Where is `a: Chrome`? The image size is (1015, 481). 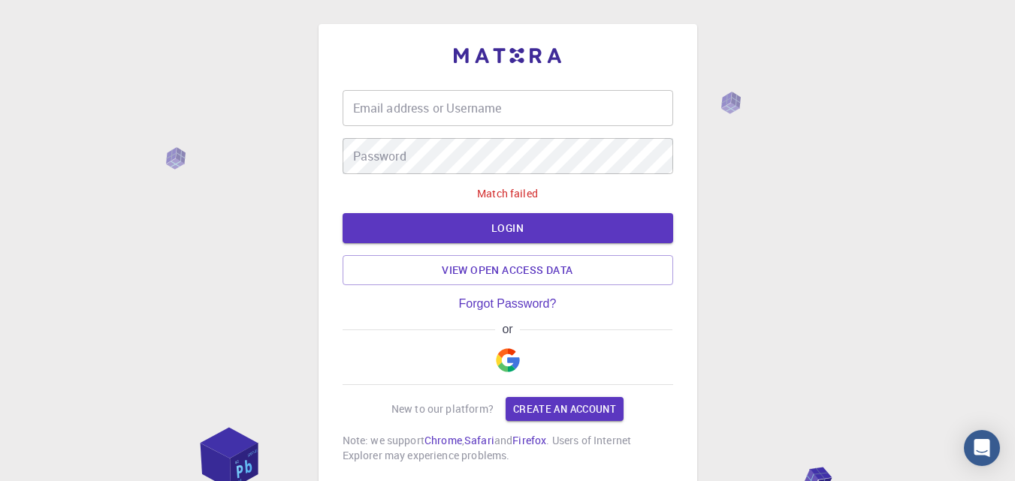
a: Chrome is located at coordinates (443, 440).